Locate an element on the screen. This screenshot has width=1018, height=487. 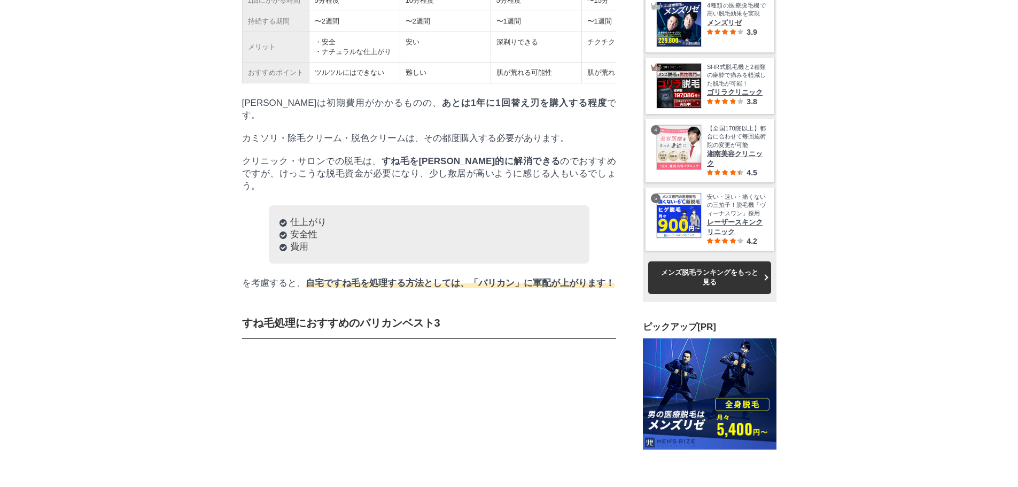
span: レーザースキンクリニック is located at coordinates (736, 227).